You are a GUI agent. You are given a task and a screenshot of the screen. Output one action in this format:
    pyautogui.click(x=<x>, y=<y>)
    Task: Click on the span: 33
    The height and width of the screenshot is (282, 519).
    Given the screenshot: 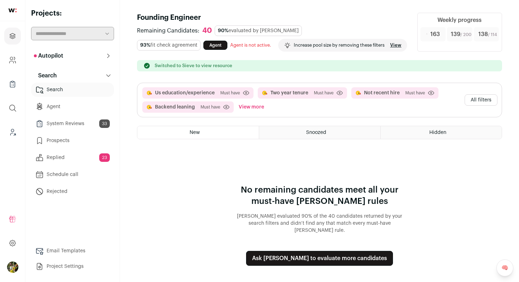 What is the action you would take?
    pyautogui.click(x=104, y=123)
    